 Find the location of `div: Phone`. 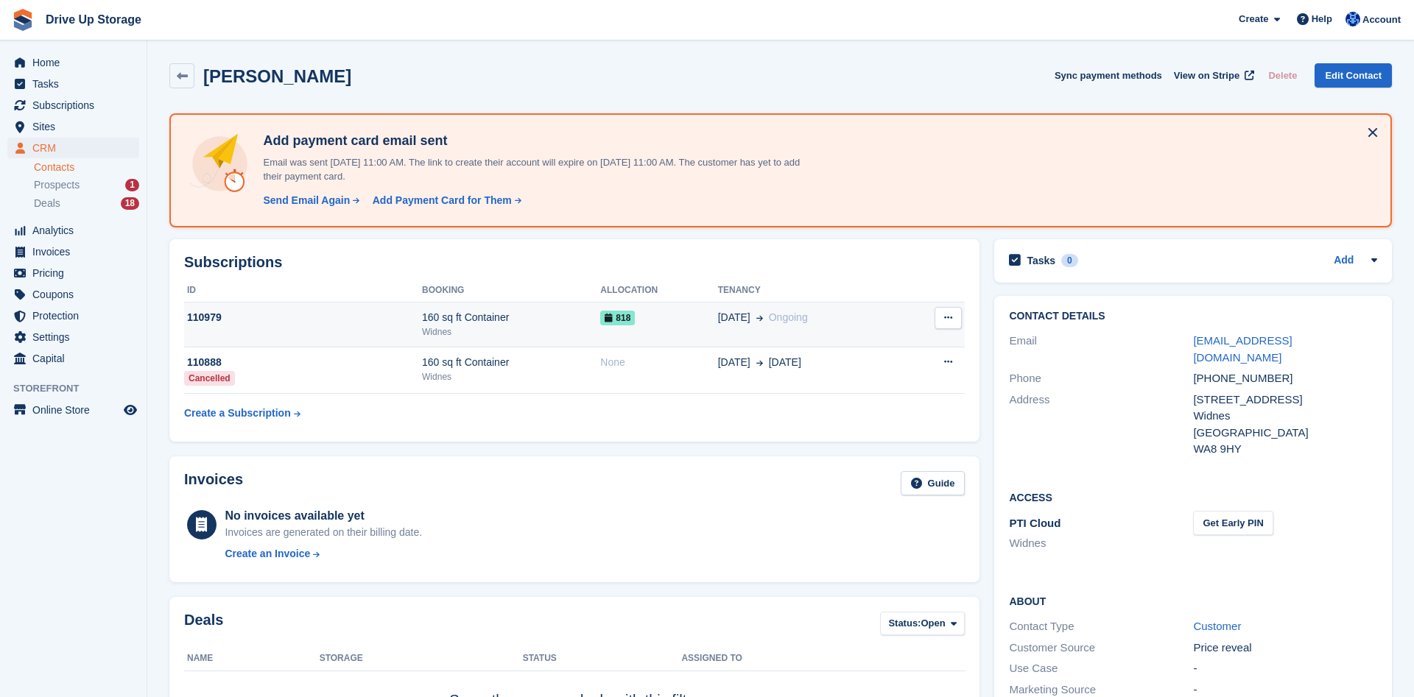

div: Phone is located at coordinates (1101, 379).